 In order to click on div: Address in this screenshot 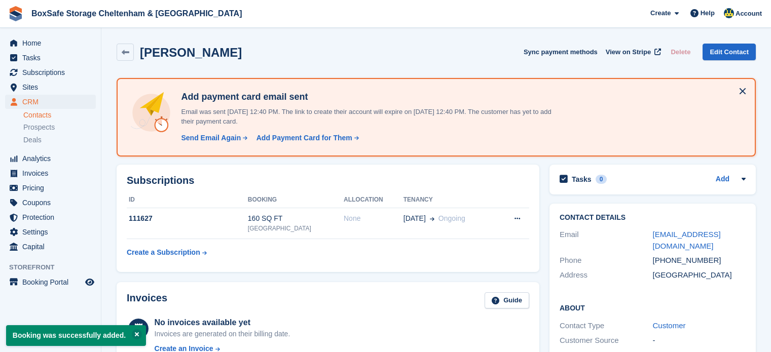, I will do `click(606, 275)`.